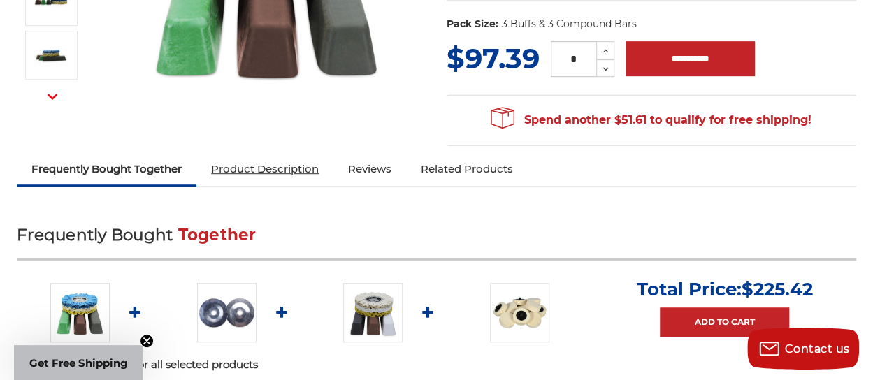 This screenshot has width=873, height=380. What do you see at coordinates (725, 289) in the screenshot?
I see `p: Total Price:` at bounding box center [725, 289].